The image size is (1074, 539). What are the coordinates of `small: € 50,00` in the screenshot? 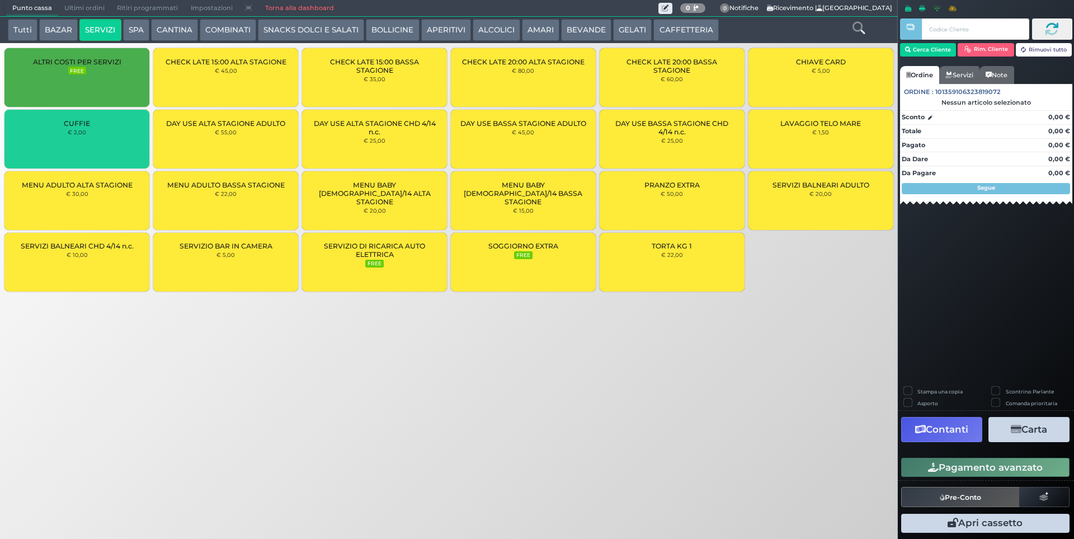 It's located at (672, 194).